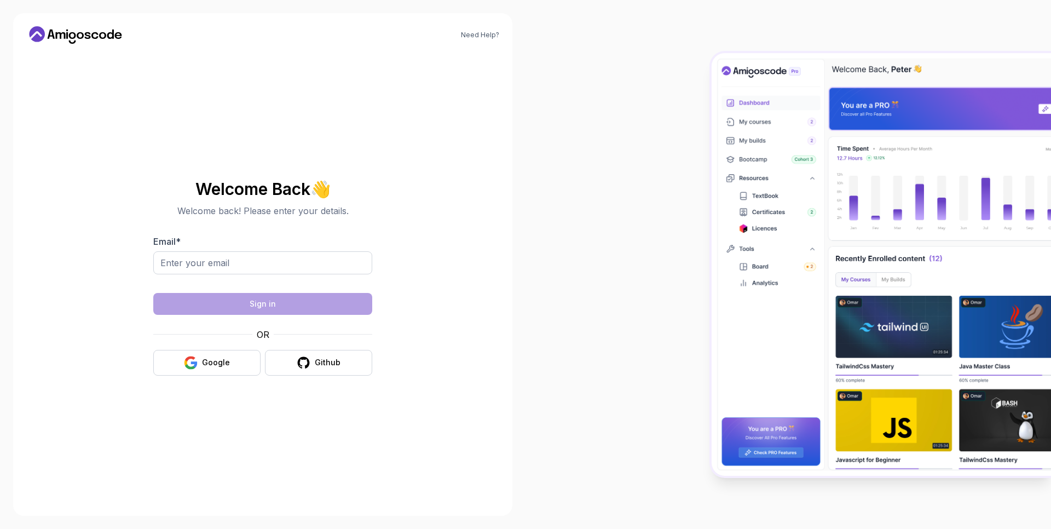 Image resolution: width=1051 pixels, height=529 pixels. Describe the element at coordinates (167, 241) in the screenshot. I see `label: Email *` at that location.